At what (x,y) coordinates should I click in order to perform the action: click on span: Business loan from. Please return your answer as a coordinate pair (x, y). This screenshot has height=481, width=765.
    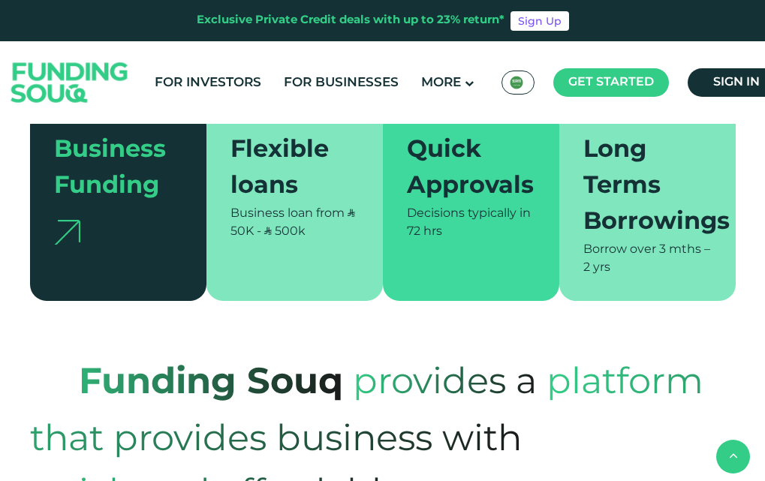
    Looking at the image, I should click on (287, 213).